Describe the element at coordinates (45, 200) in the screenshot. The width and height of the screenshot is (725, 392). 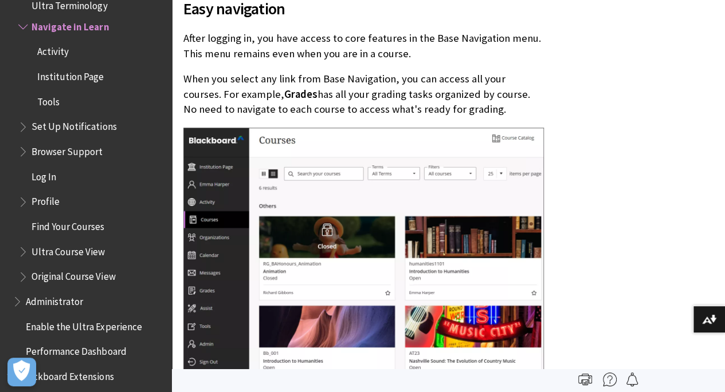
I see `span: Profile` at that location.